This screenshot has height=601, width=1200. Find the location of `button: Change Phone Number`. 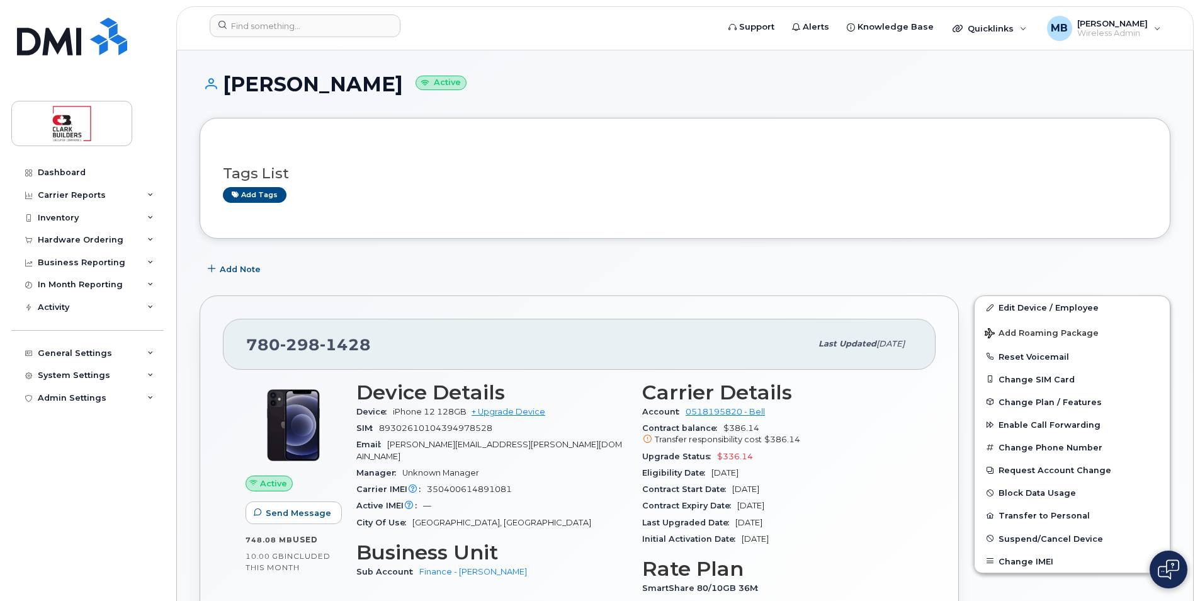

button: Change Phone Number is located at coordinates (1072, 447).